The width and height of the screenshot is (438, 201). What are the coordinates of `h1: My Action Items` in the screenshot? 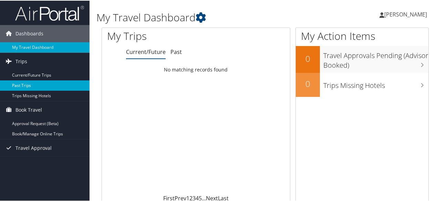 It's located at (362, 35).